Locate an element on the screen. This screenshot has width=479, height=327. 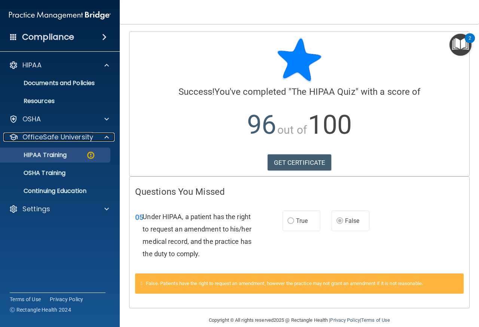
span: Ⓒ Rectangle Health 2024 is located at coordinates (40, 310).